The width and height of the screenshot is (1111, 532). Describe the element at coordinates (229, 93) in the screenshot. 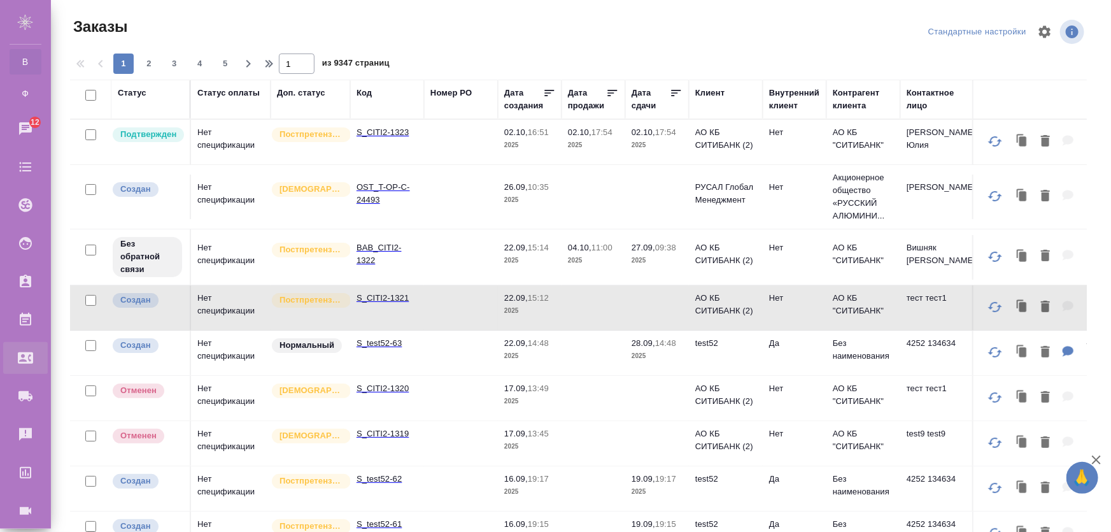

I see `div: Статус оплаты` at that location.